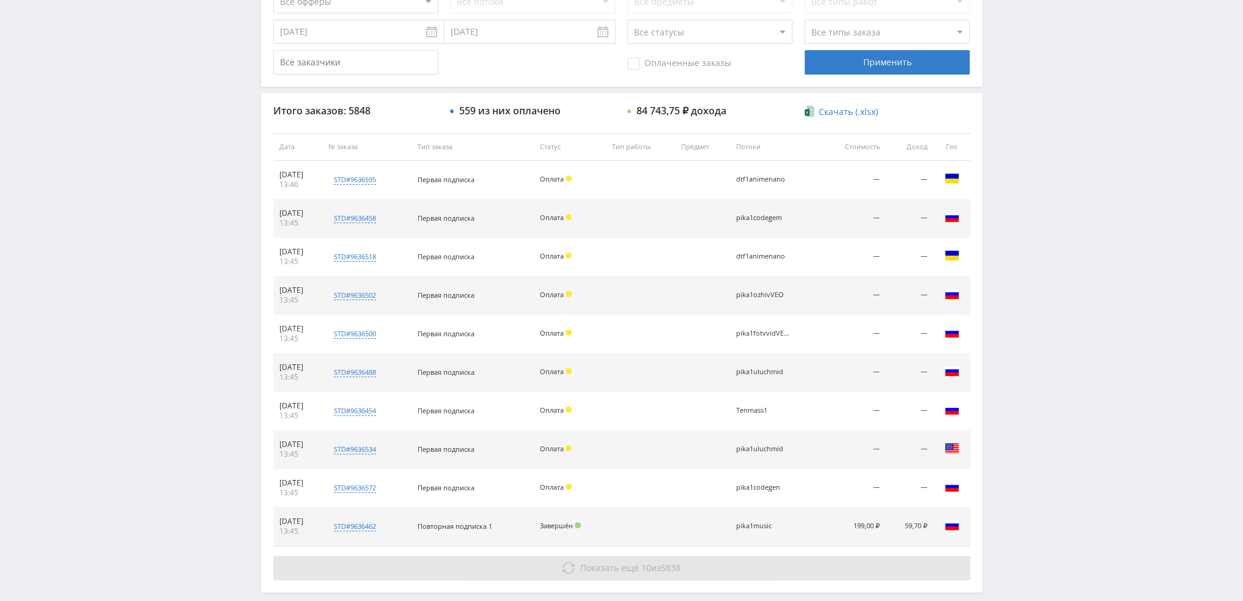 This screenshot has height=601, width=1243. What do you see at coordinates (630, 567) in the screenshot?
I see `span: из` at bounding box center [630, 567].